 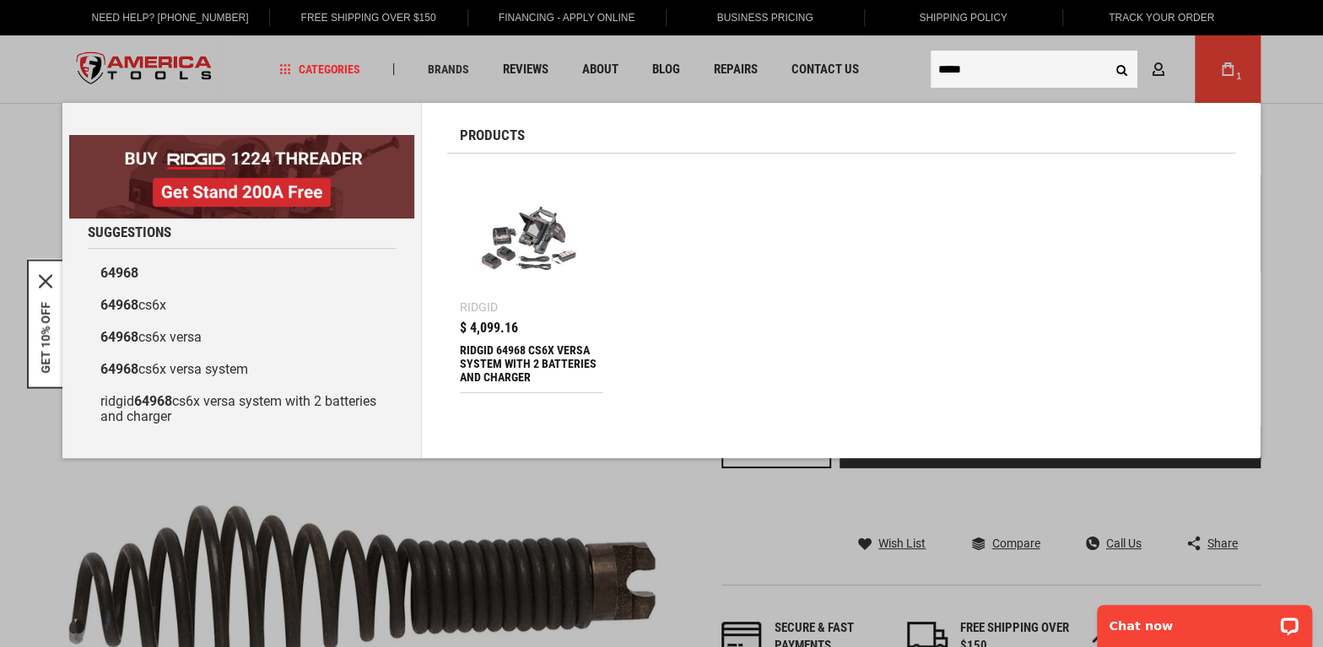 I want to click on img: RIDGID 64968 CS6X VERSA SYSTEM WITH 2 BATTERIES AND CHARGER, so click(x=531, y=237).